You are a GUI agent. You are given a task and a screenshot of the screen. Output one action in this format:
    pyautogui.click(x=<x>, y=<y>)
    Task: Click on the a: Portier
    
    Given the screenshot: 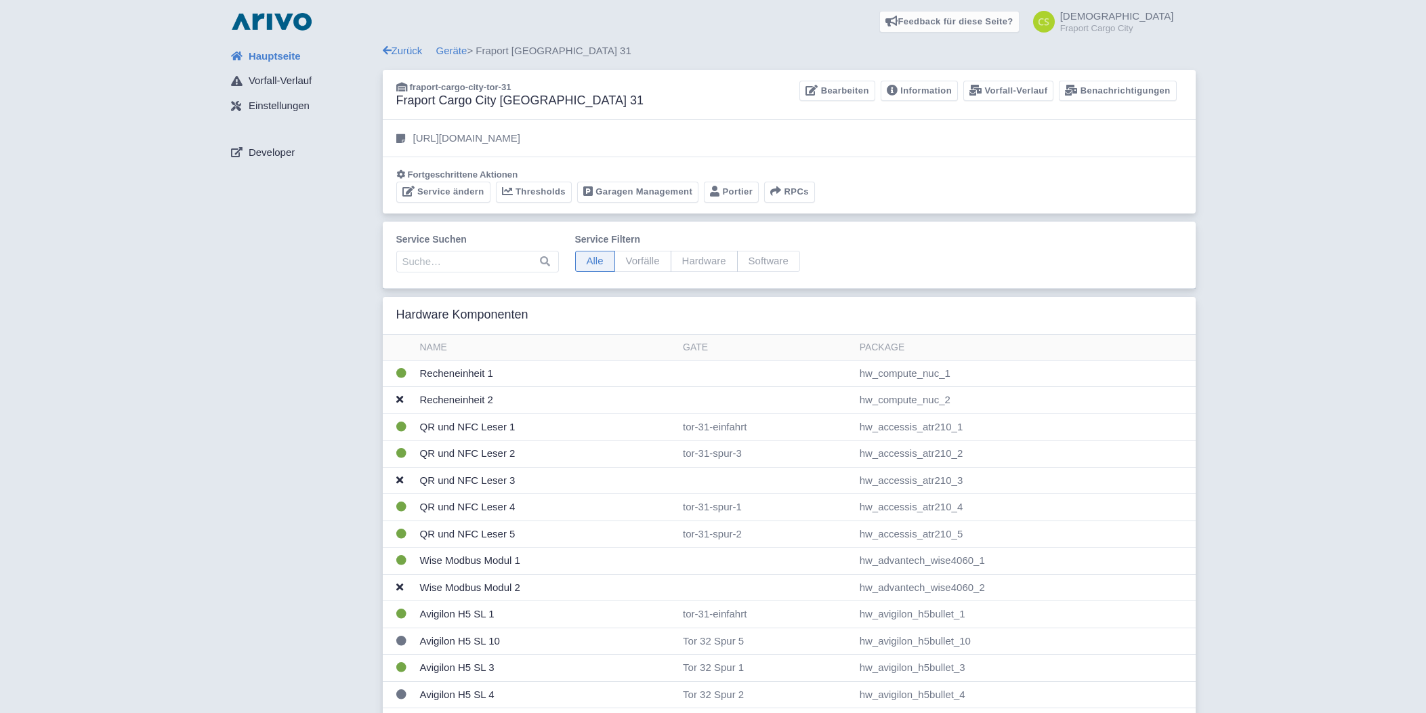 What is the action you would take?
    pyautogui.click(x=731, y=192)
    